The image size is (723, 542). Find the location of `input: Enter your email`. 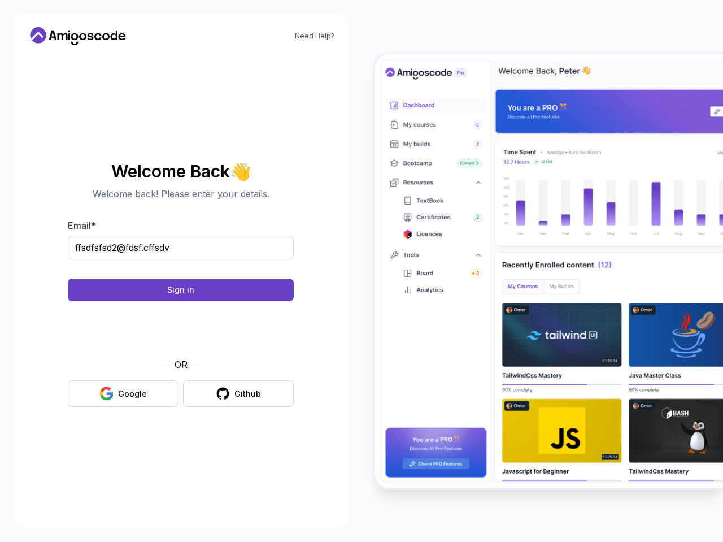

input: Enter your email is located at coordinates (181, 247).